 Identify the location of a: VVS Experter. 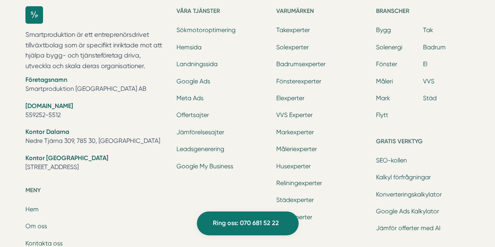
(294, 115).